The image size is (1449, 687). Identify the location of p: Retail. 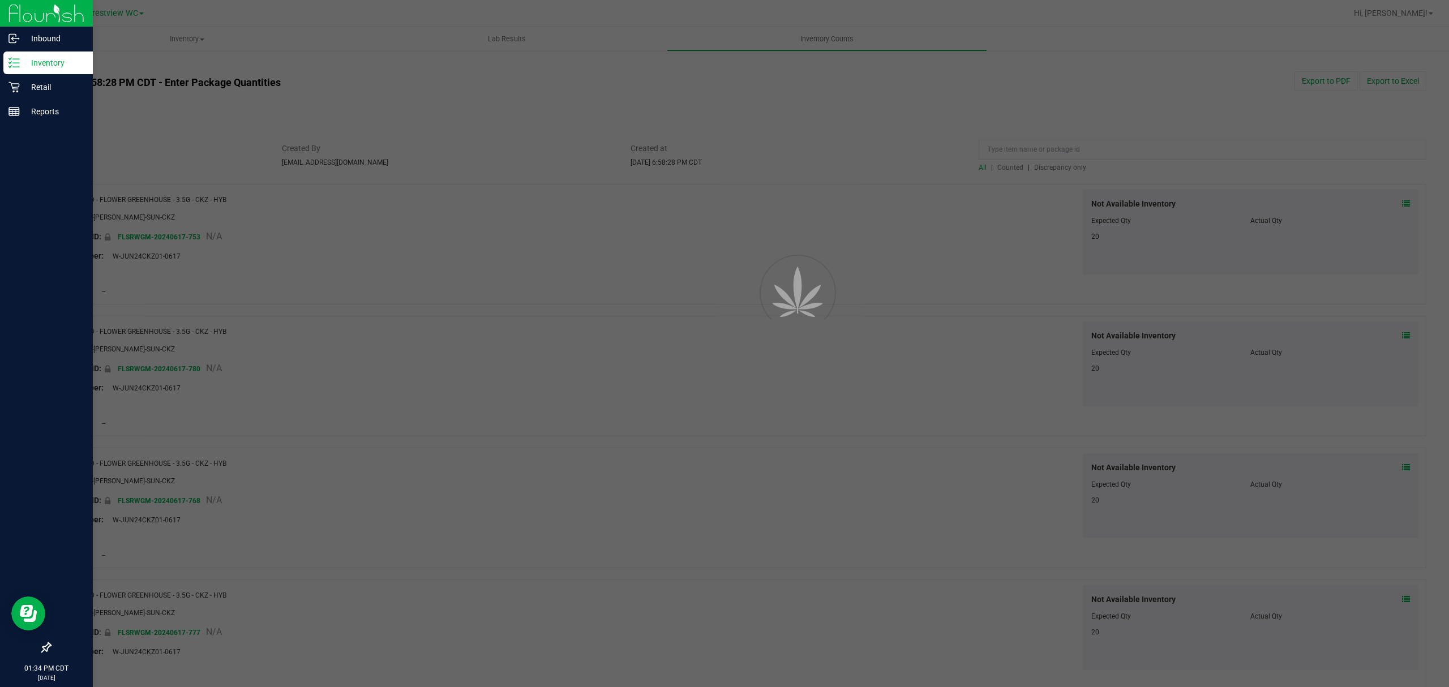
(54, 87).